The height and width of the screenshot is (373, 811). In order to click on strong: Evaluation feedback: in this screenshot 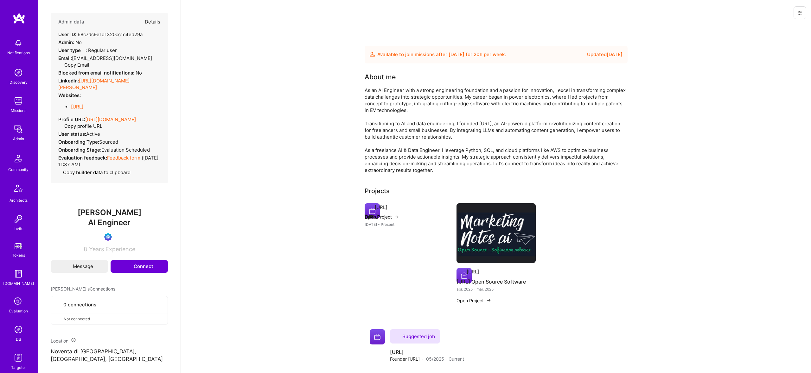, I will do `click(83, 157)`.